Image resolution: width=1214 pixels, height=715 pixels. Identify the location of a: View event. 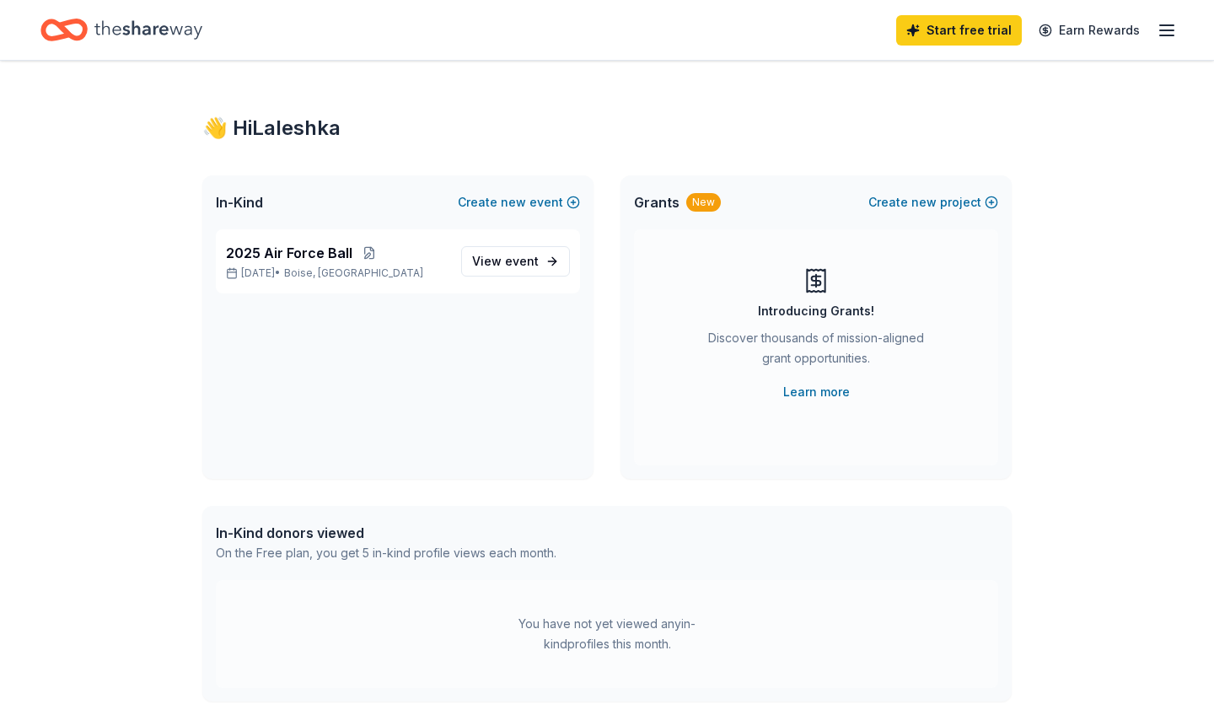
(515, 261).